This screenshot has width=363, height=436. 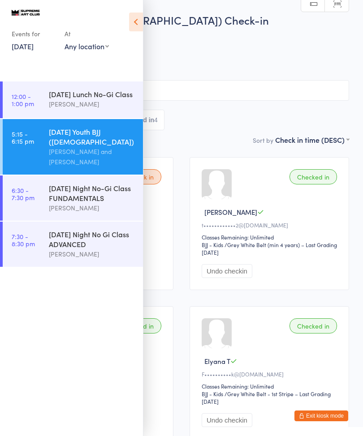 I want to click on time: 6:30 - 7:30 pm, so click(x=23, y=194).